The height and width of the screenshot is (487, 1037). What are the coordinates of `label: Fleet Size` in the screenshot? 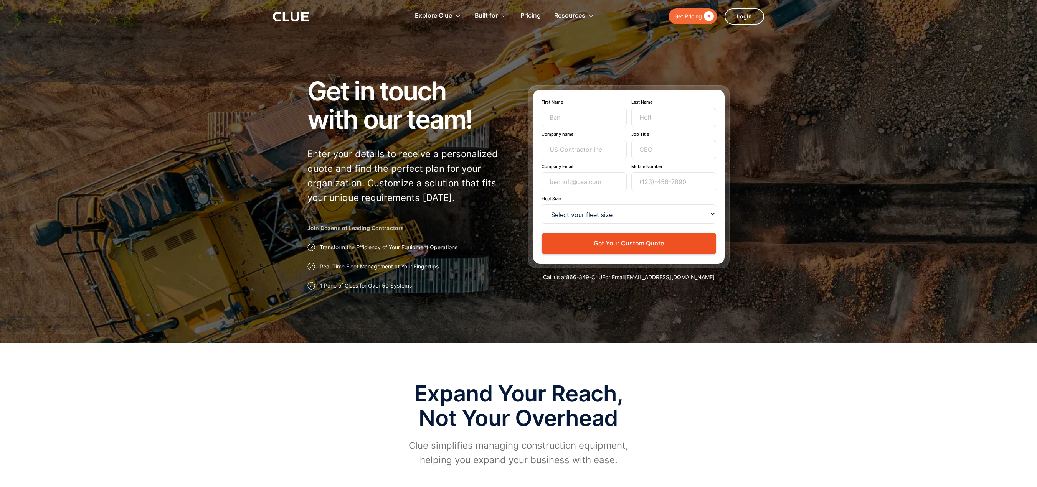 It's located at (628, 199).